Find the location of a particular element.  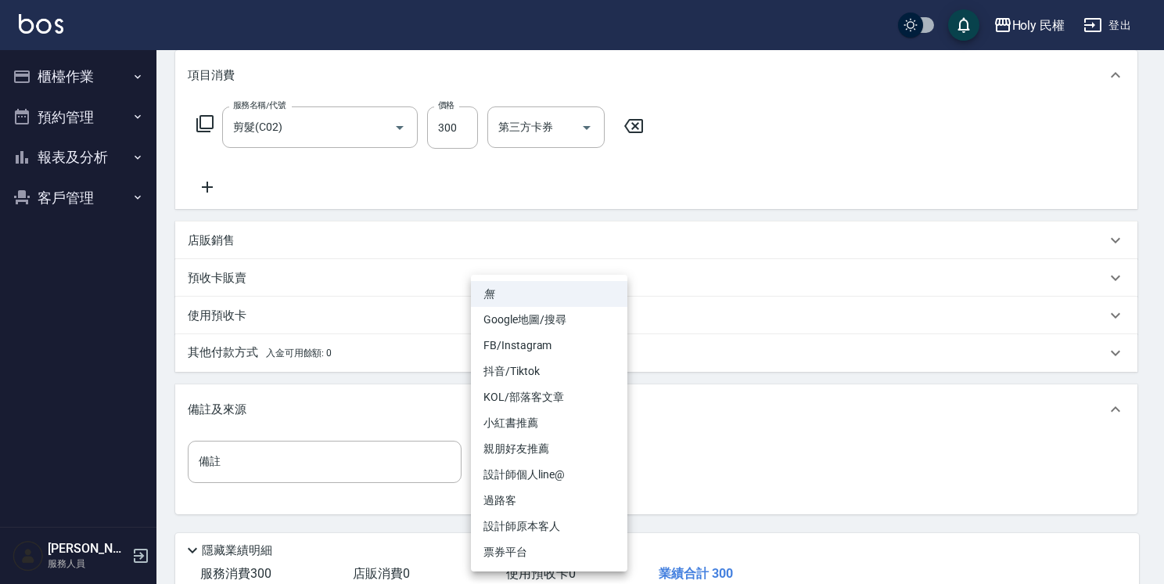

li: 過路客 is located at coordinates (549, 500).